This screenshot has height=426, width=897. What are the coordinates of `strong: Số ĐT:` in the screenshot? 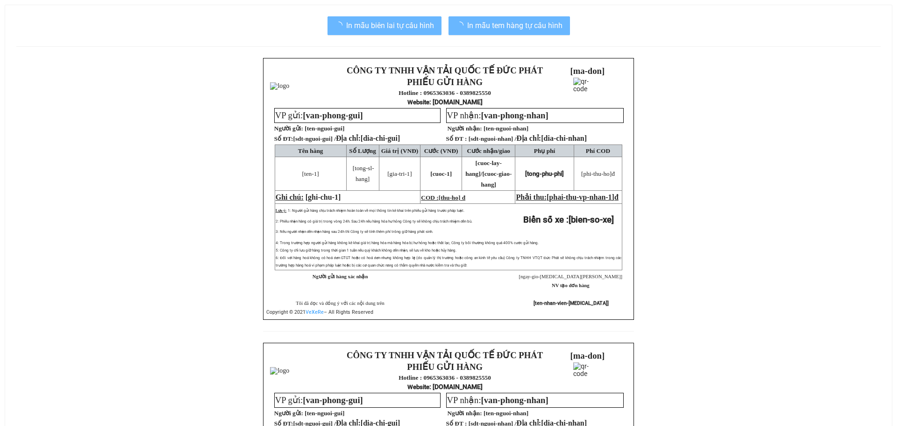 It's located at (337, 138).